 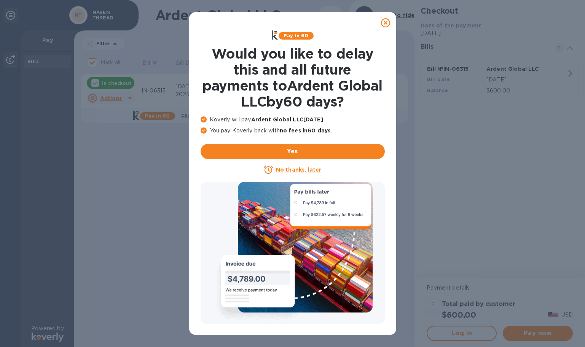 What do you see at coordinates (293, 131) in the screenshot?
I see `p: You pay Koverly back with` at bounding box center [293, 131].